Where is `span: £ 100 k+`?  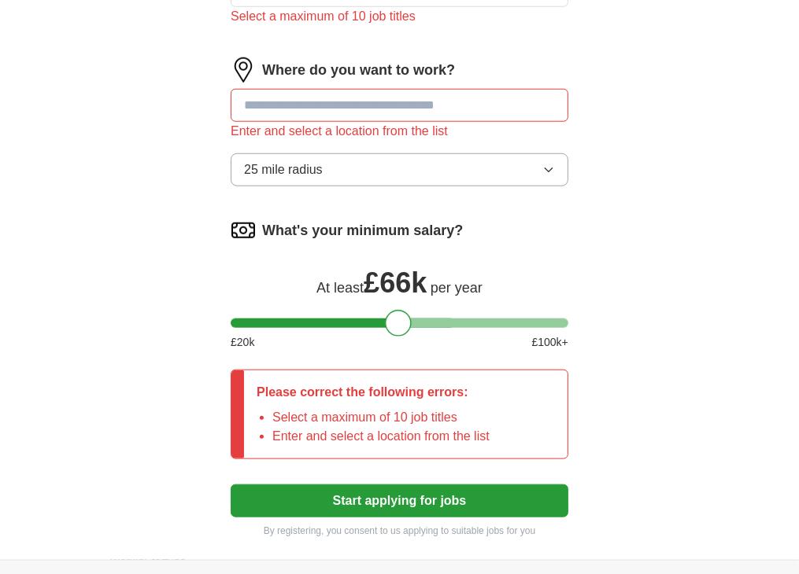
span: £ 100 k+ is located at coordinates (550, 342).